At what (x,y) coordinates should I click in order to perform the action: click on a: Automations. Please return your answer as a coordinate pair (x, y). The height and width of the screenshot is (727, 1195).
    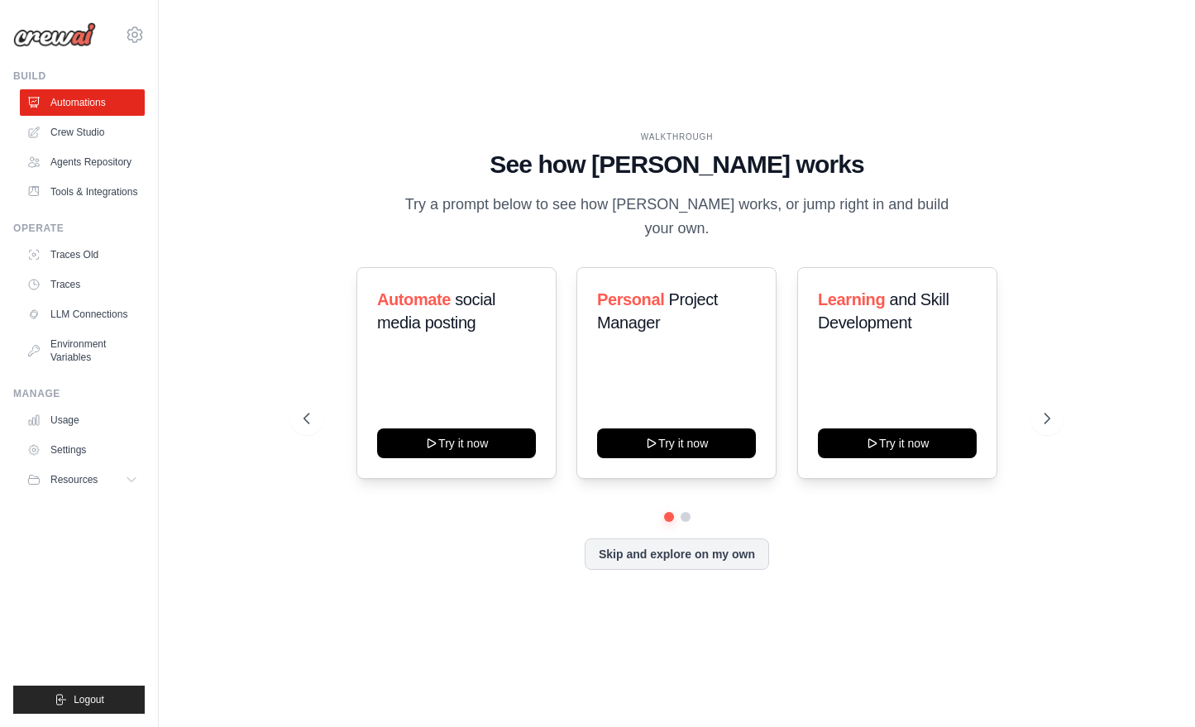
    Looking at the image, I should click on (82, 103).